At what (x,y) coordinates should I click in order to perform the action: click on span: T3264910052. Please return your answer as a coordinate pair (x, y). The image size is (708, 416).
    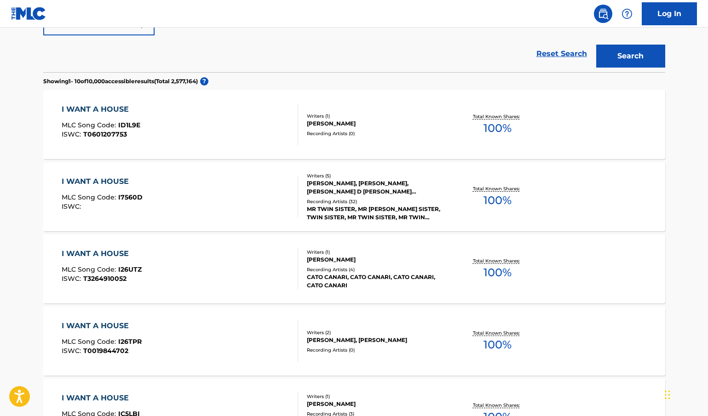
    Looking at the image, I should click on (105, 279).